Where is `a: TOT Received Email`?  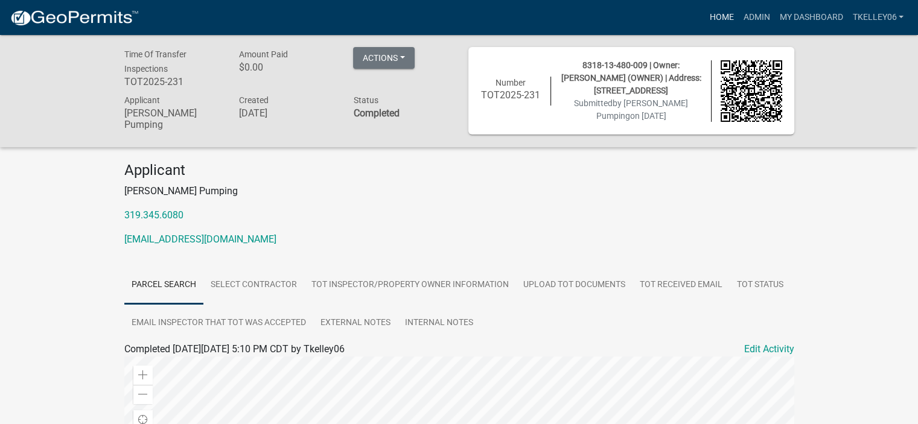
a: TOT Received Email is located at coordinates (681, 285).